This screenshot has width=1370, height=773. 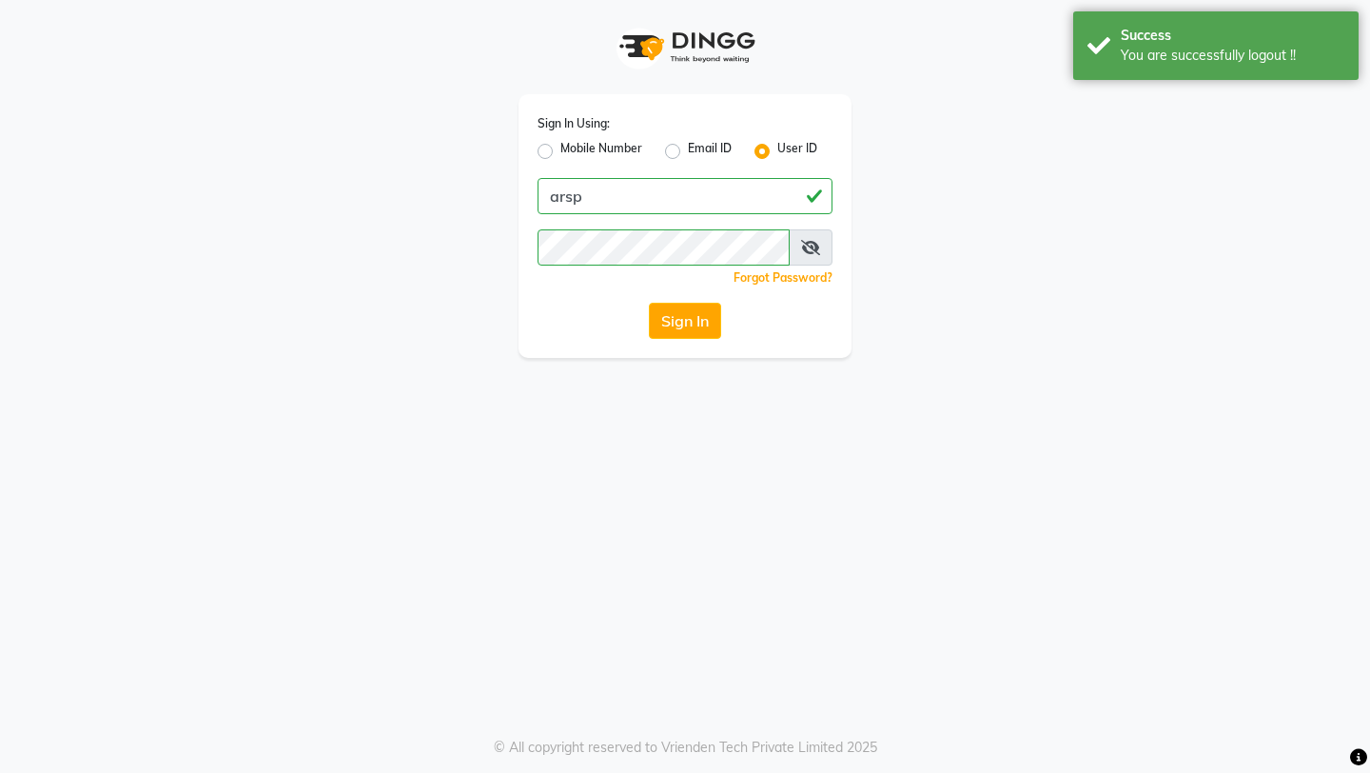 I want to click on div: Success, so click(x=1232, y=35).